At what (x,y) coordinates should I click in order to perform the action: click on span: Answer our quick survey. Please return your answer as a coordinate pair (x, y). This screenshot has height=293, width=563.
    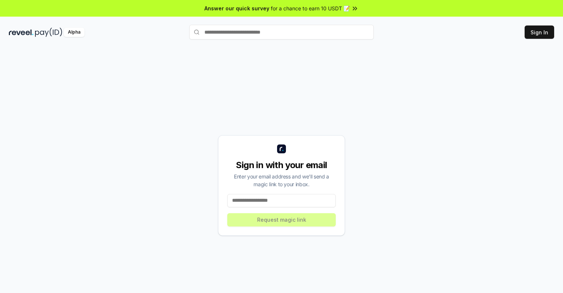
    Looking at the image, I should click on (237, 8).